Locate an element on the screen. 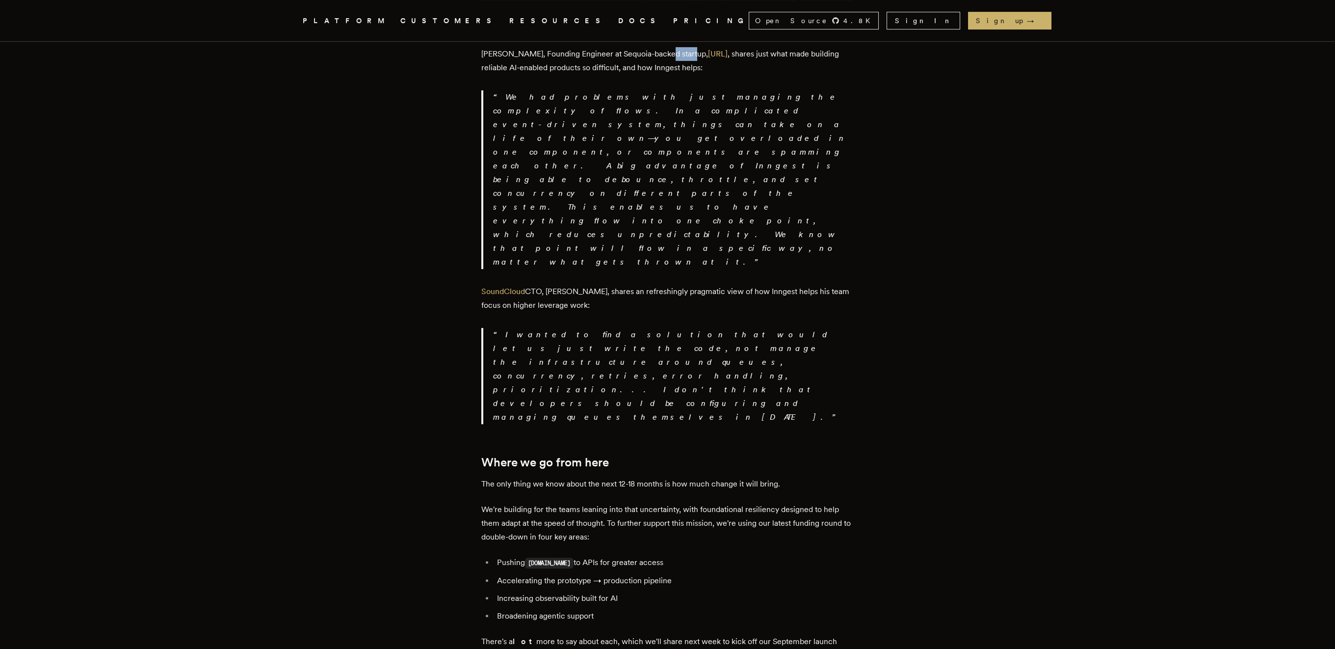 The width and height of the screenshot is (1335, 649). button: PLATFORM is located at coordinates (345, 21).